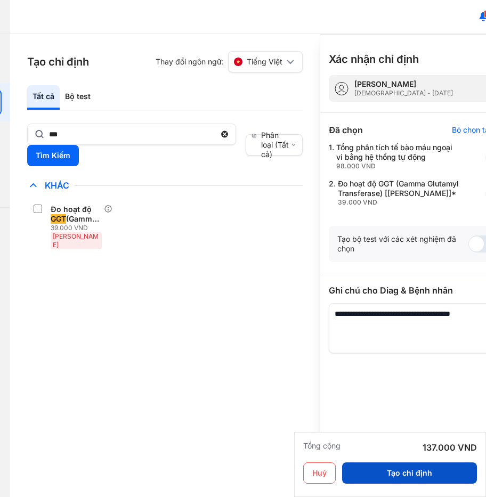  I want to click on div: Phân loại (Tất cả), so click(271, 145).